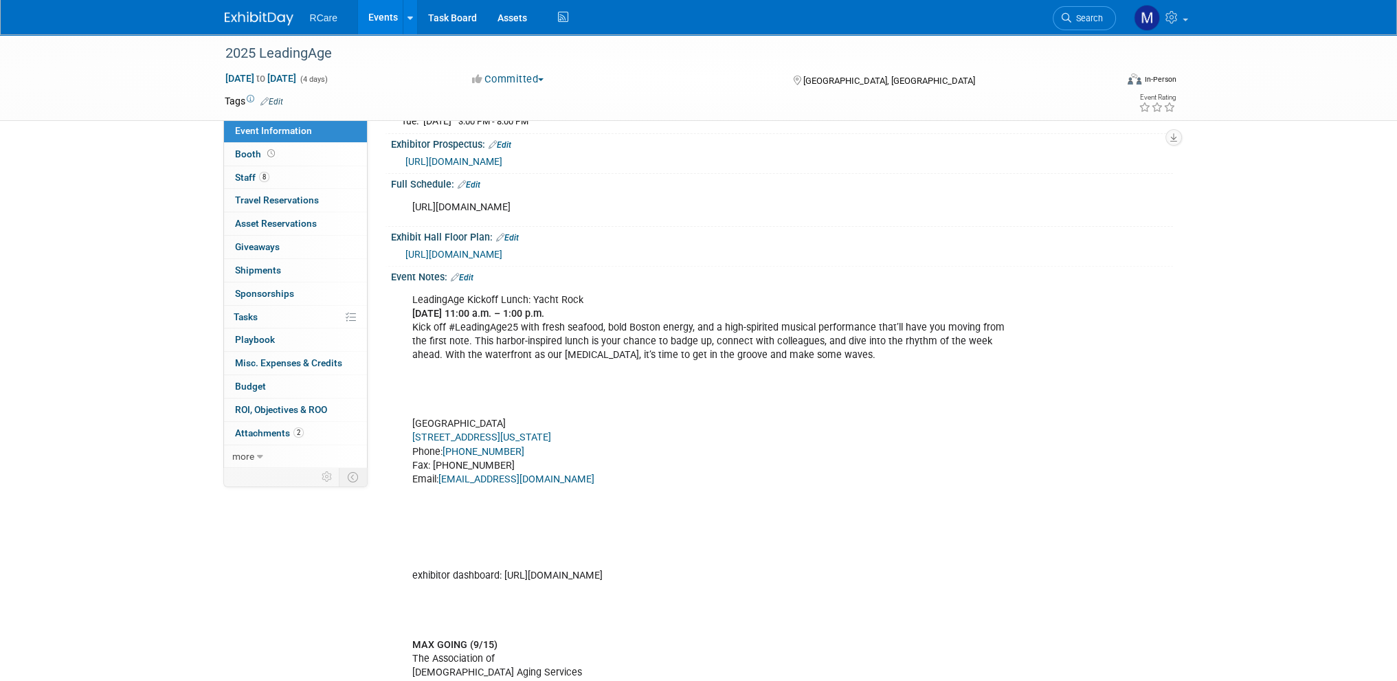 Image resolution: width=1397 pixels, height=681 pixels. I want to click on b: MAX GOING (9/15), so click(455, 644).